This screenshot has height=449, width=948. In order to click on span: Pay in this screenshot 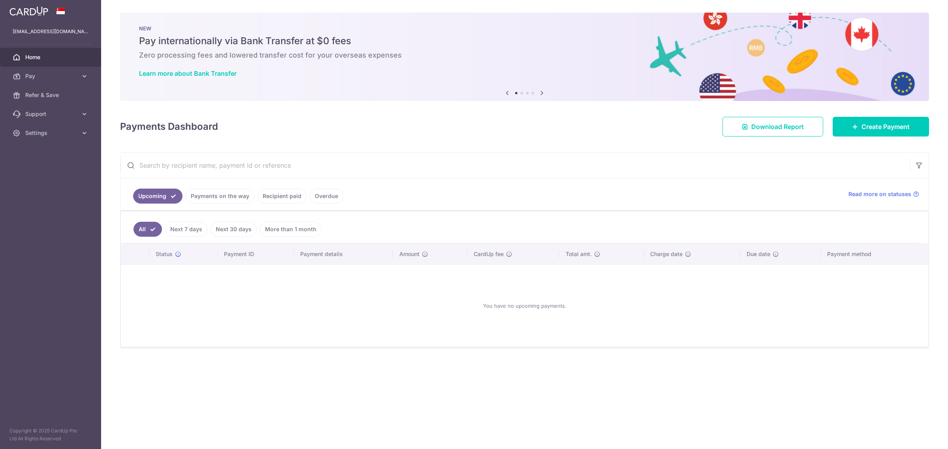, I will do `click(51, 76)`.